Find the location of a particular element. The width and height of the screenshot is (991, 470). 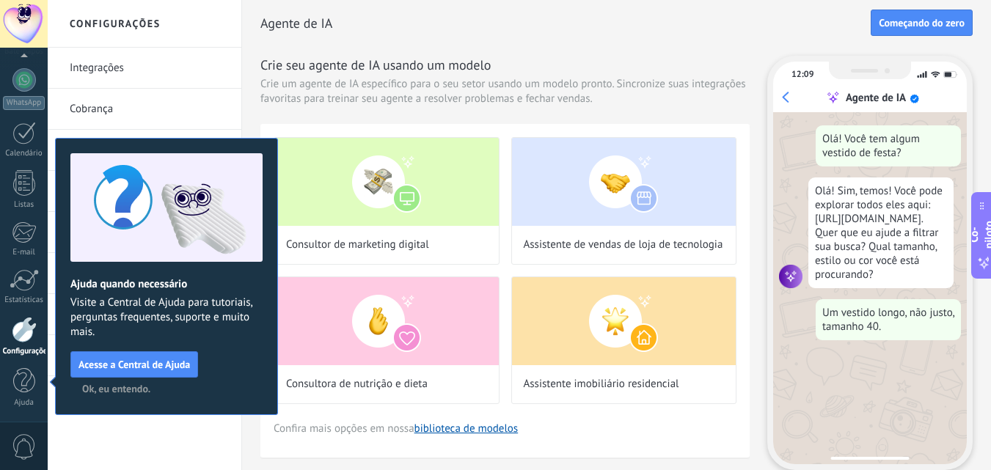

font: Acesse a Central de Ajuda is located at coordinates (134, 364).